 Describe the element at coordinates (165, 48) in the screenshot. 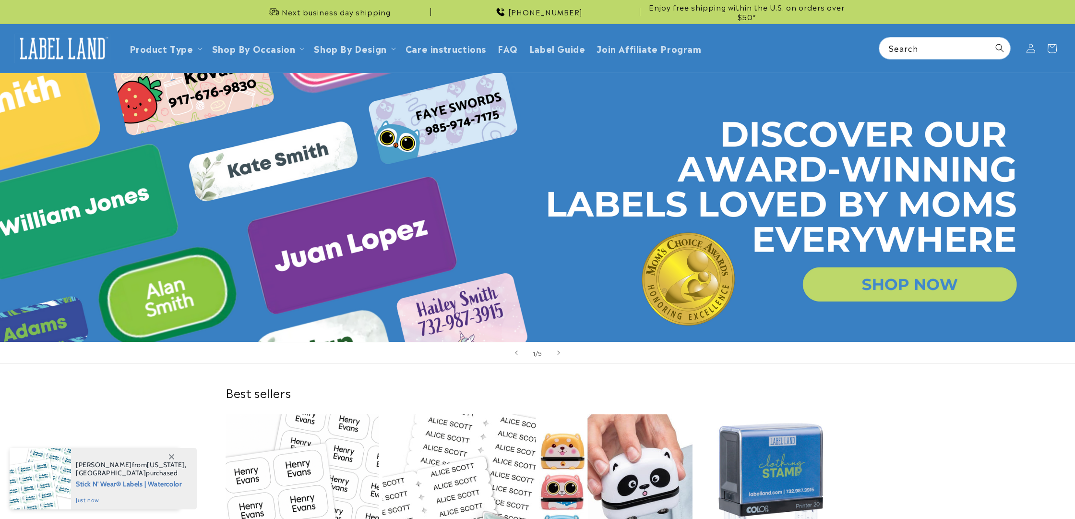

I see `summary: Product Type` at that location.